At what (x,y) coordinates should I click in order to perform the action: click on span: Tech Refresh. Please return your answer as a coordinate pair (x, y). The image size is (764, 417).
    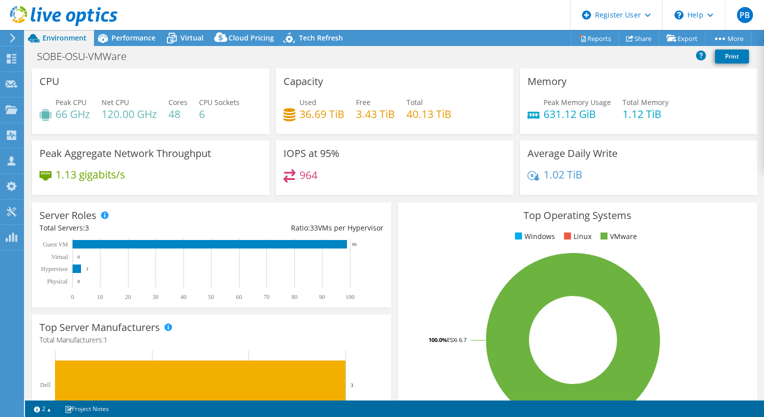
    Looking at the image, I should click on (321, 38).